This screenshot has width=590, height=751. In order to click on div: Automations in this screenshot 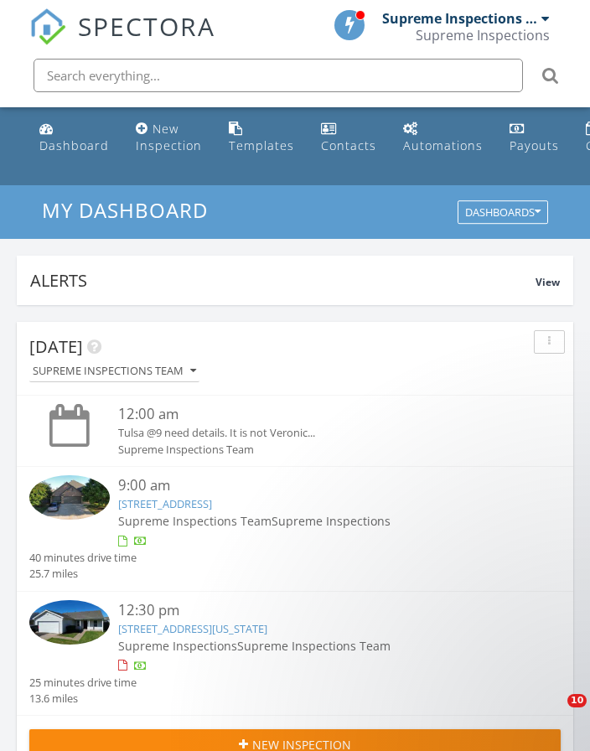, I will do `click(443, 145)`.